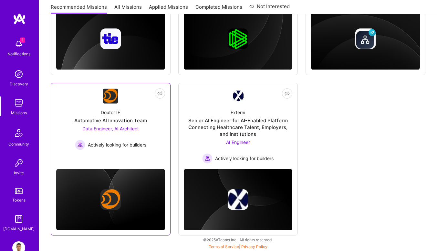 This screenshot has height=251, width=437. I want to click on a: Recommended Missions, so click(79, 9).